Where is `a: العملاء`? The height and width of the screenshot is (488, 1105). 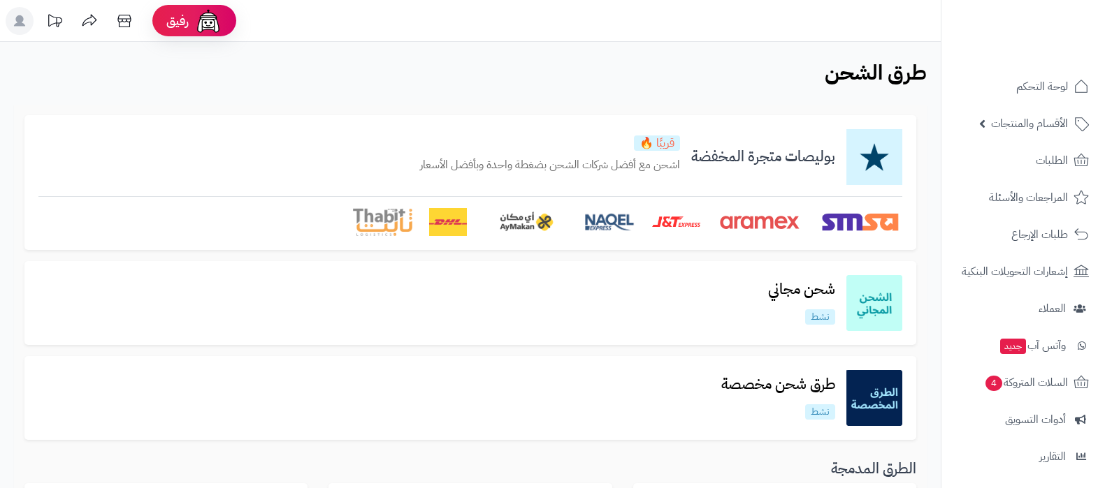 a: العملاء is located at coordinates (1023, 309).